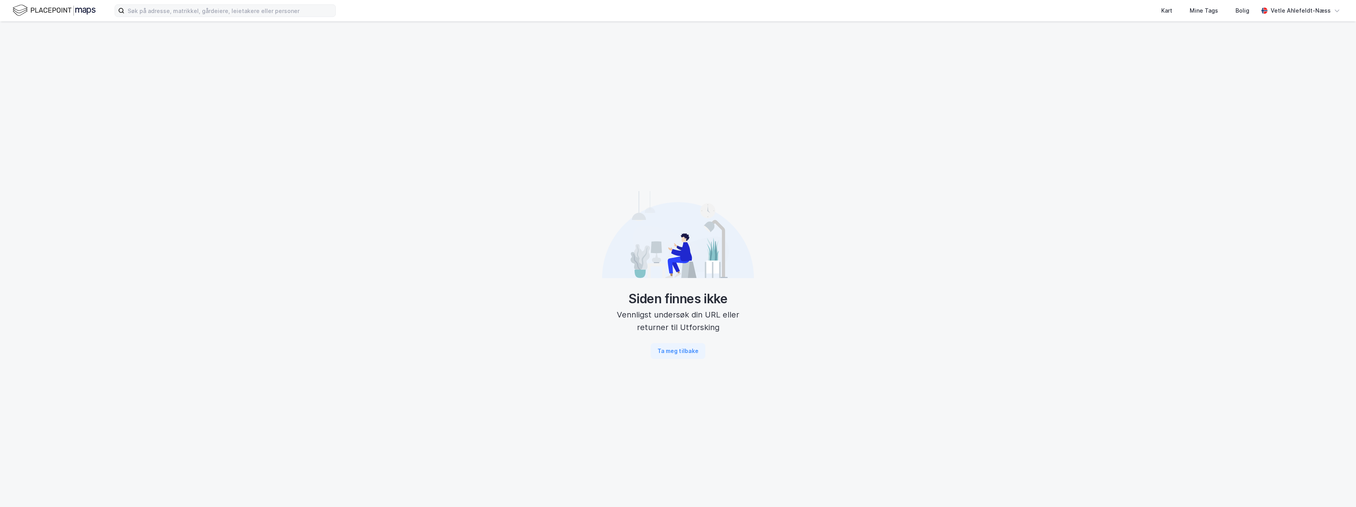 The height and width of the screenshot is (507, 1356). What do you see at coordinates (678, 321) in the screenshot?
I see `div: Vennligst undersøk din URL eller returner til Utforsking` at bounding box center [678, 321].